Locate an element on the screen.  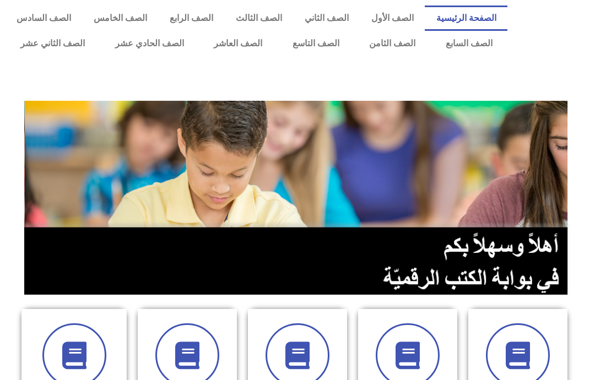
a: الصف الرابع is located at coordinates (192, 18).